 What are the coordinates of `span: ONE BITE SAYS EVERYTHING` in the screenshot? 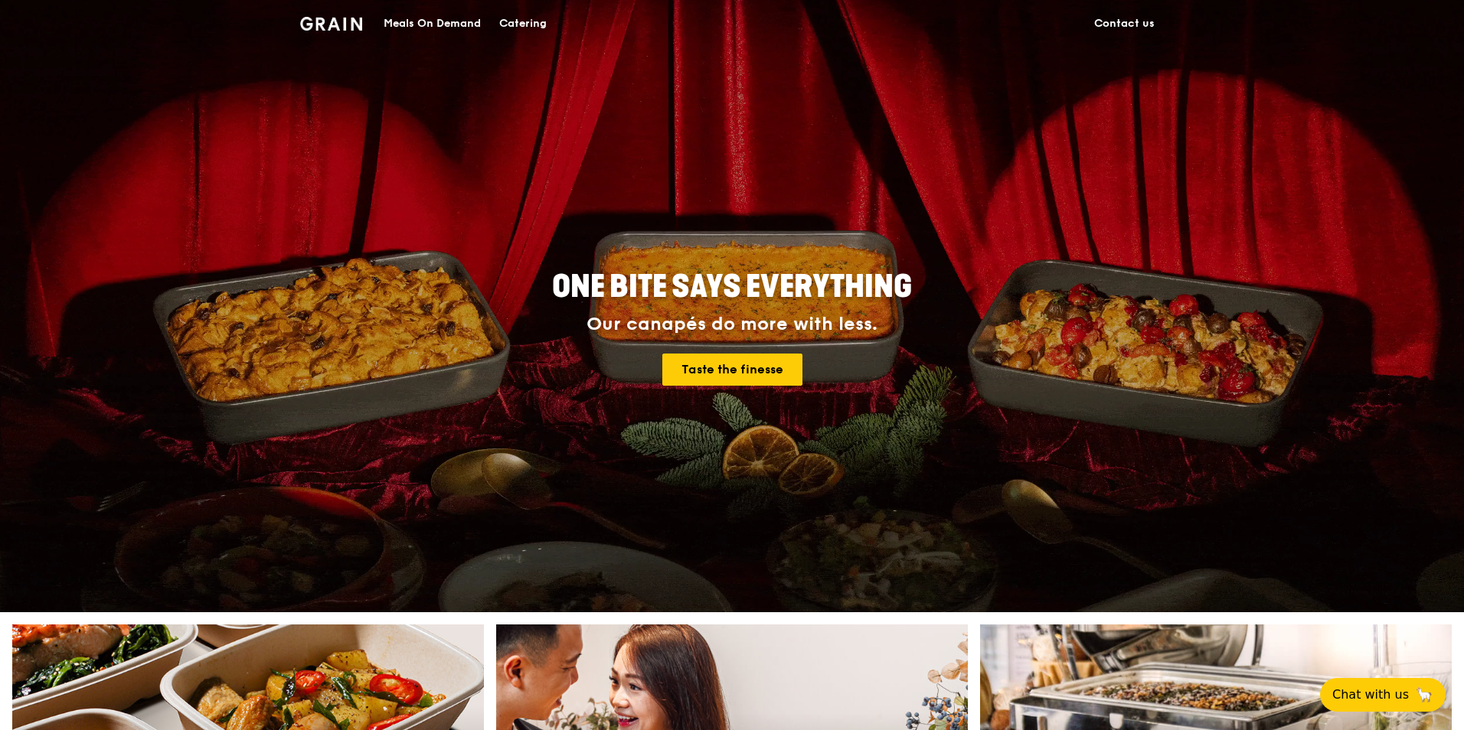 It's located at (732, 287).